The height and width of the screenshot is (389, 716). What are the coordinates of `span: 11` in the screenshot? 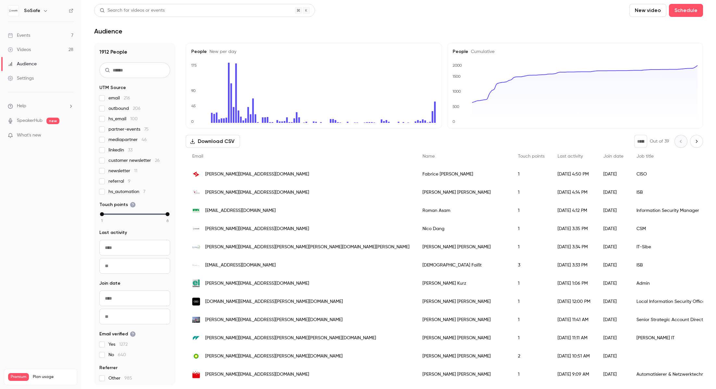 It's located at (136, 171).